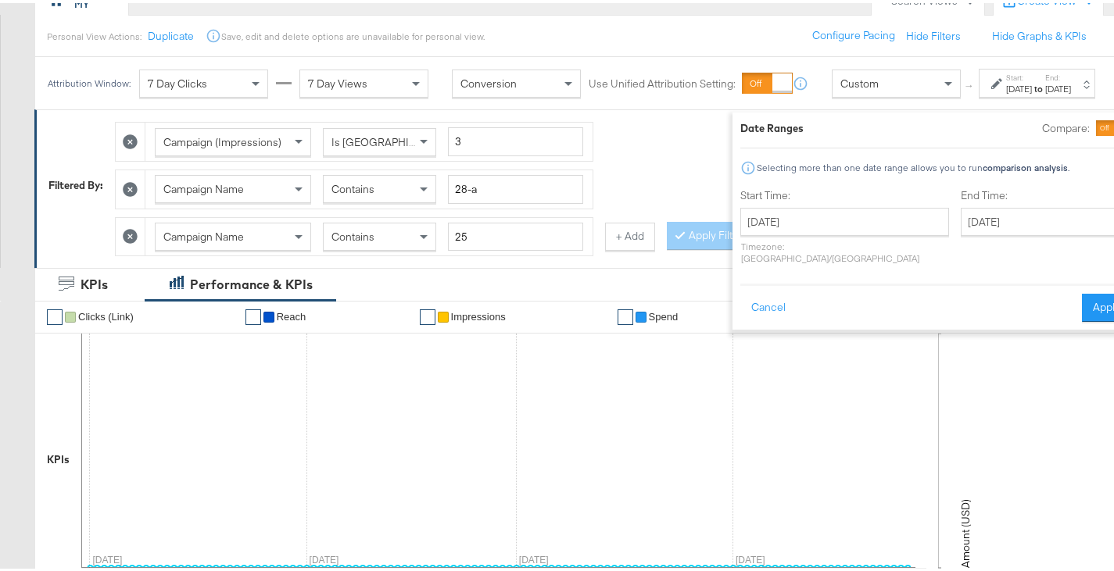 The image size is (1114, 571). Describe the element at coordinates (771, 125) in the screenshot. I see `div: Date Ranges` at that location.